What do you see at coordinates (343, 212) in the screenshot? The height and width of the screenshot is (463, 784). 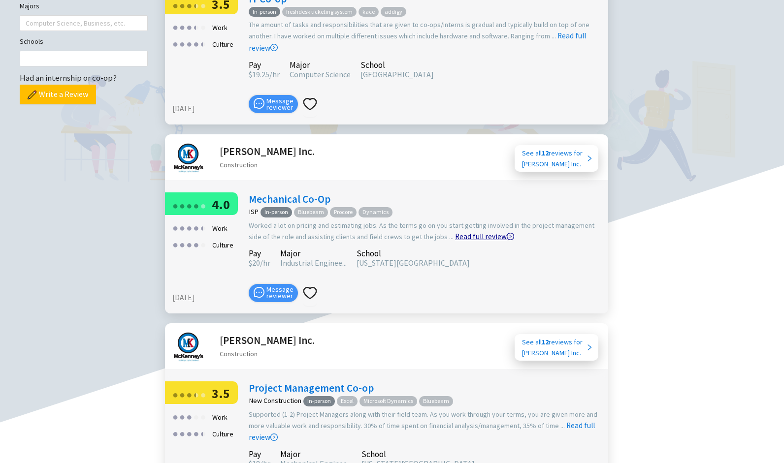 I see `span: Procore` at bounding box center [343, 212].